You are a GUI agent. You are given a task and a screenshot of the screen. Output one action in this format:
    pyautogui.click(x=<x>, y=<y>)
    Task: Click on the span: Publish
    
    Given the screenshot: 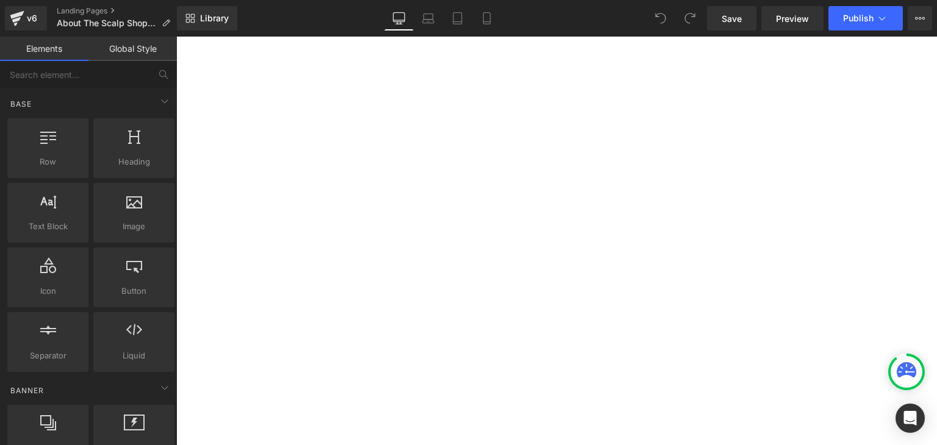 What is the action you would take?
    pyautogui.click(x=859, y=18)
    